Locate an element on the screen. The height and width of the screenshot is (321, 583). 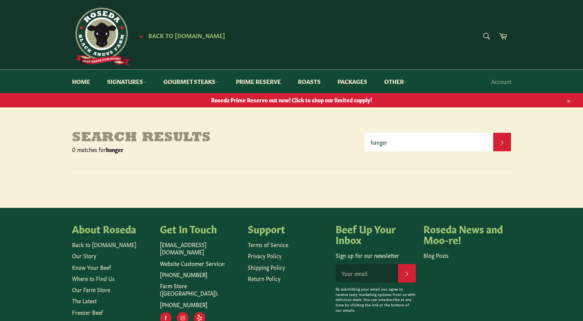
h1: Search results is located at coordinates (218, 138).